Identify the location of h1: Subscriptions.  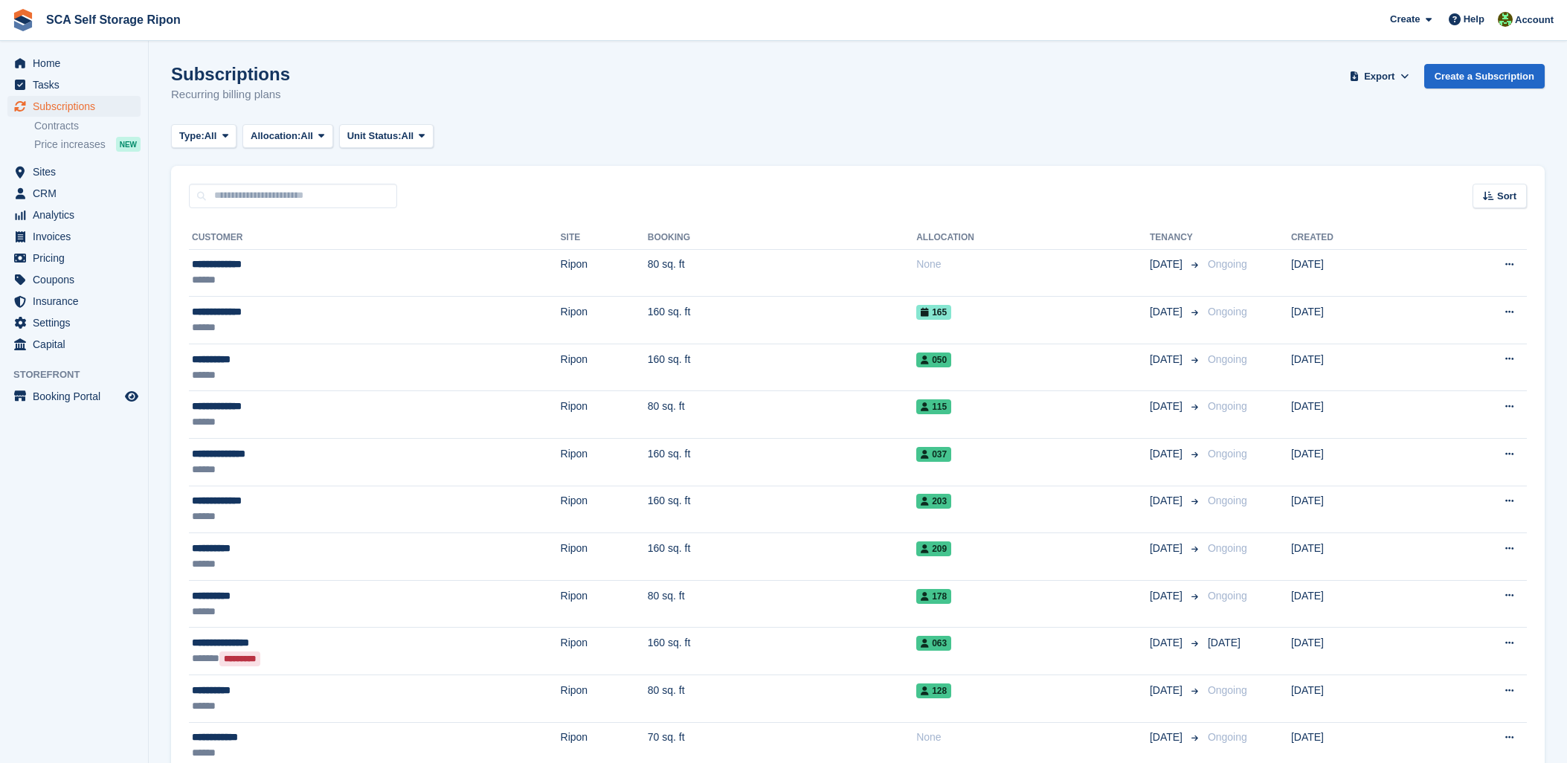
(231, 74).